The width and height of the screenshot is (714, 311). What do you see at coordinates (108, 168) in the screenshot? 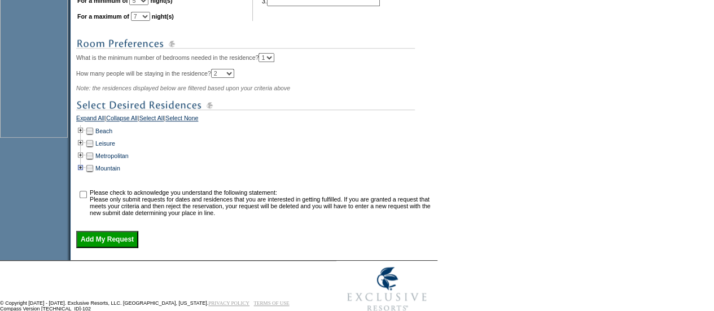
I see `a: Mountain` at bounding box center [108, 168].